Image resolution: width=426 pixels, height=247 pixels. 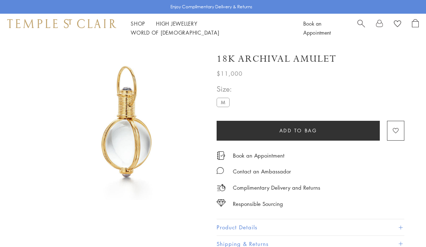 What do you see at coordinates (276, 188) in the screenshot?
I see `p: Complimentary Delivery and Returns` at bounding box center [276, 188].